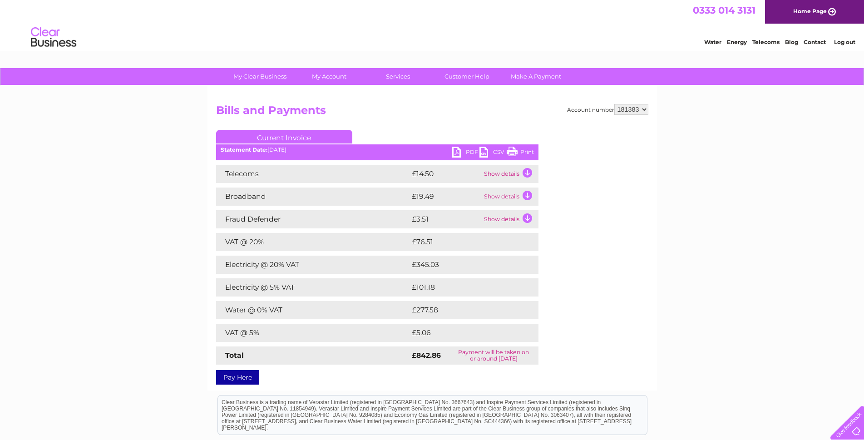 Image resolution: width=864 pixels, height=440 pixels. I want to click on td: £277.58, so click(466, 310).